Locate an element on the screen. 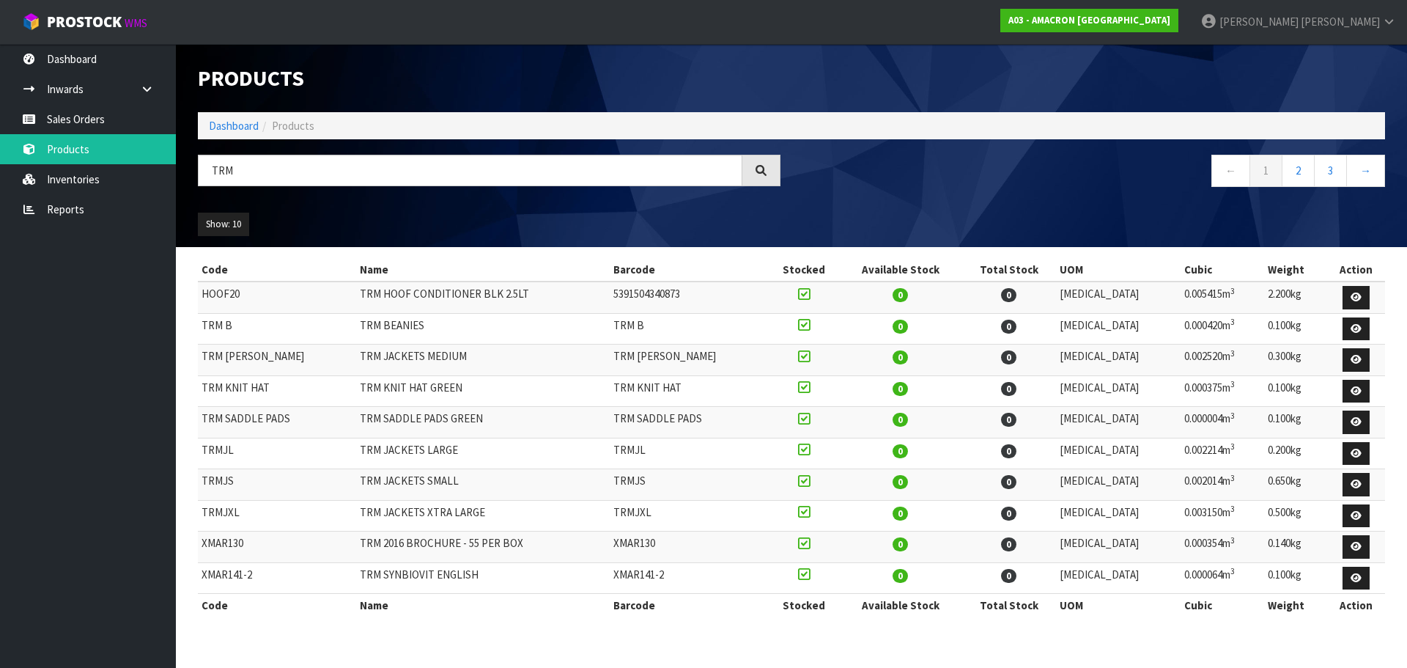 This screenshot has width=1407, height=668. img: cube-alt.png is located at coordinates (31, 21).